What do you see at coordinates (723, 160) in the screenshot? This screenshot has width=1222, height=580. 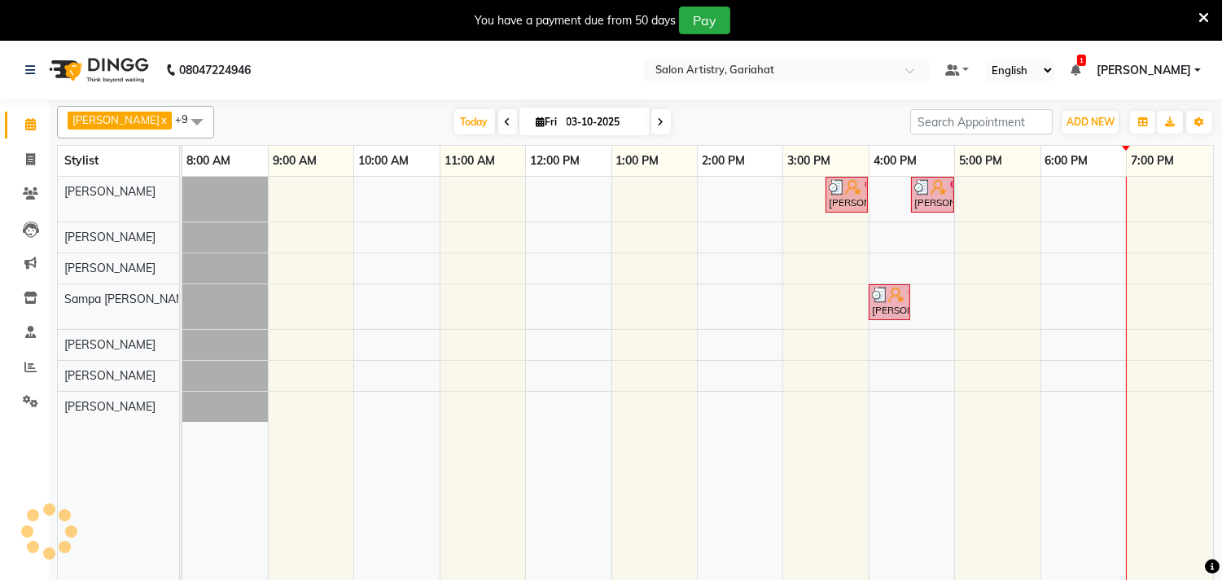 I see `a: 2:00 PM` at bounding box center [723, 160].